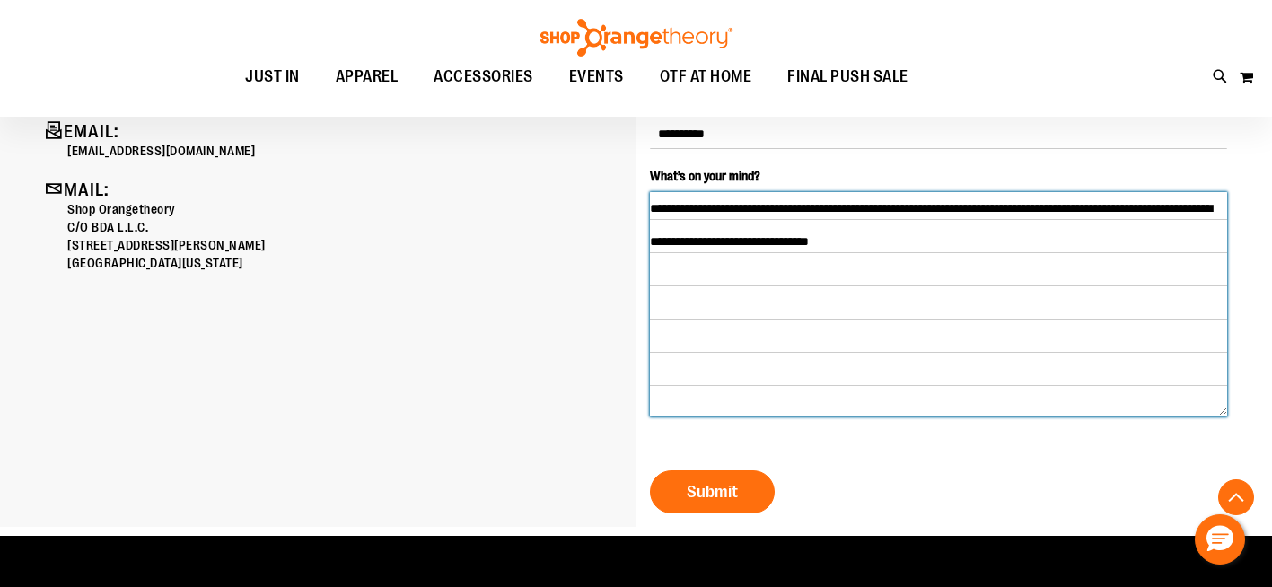  What do you see at coordinates (712, 492) in the screenshot?
I see `span: Submit` at bounding box center [712, 492].